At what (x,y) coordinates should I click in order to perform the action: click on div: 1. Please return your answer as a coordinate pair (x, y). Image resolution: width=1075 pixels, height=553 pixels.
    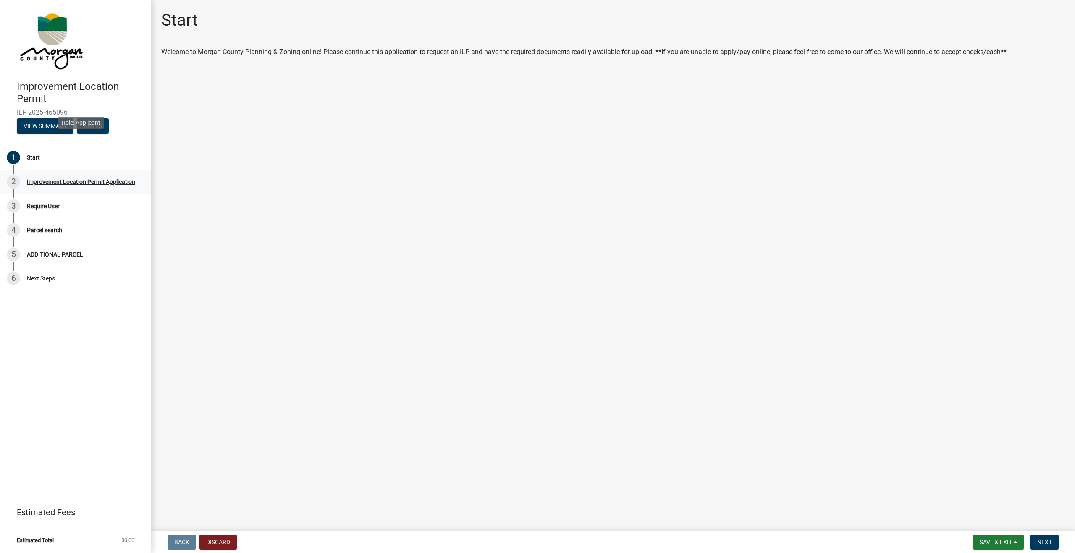
    Looking at the image, I should click on (13, 157).